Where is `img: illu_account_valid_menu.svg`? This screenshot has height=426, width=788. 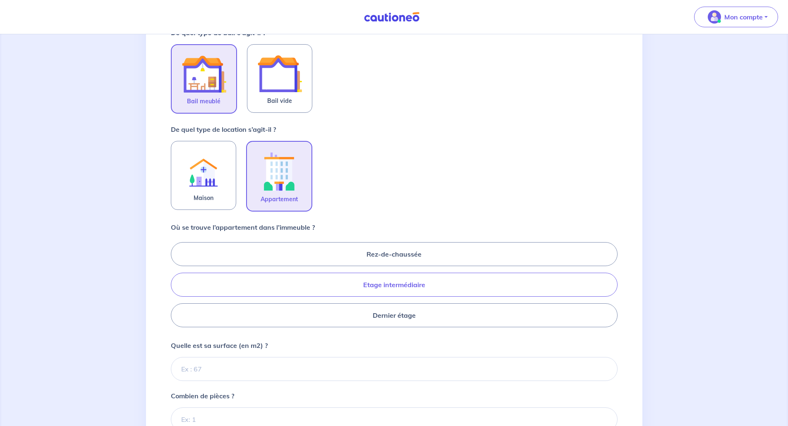 img: illu_account_valid_menu.svg is located at coordinates (714, 17).